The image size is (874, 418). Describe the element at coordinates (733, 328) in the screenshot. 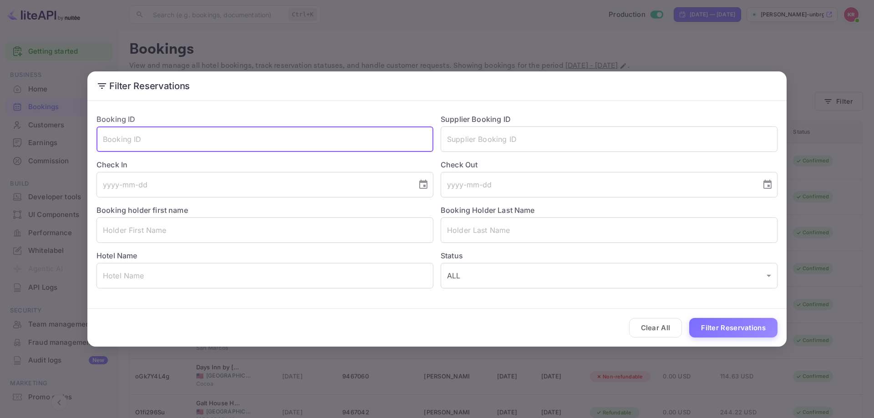

I see `button: Filter Reservations` at that location.